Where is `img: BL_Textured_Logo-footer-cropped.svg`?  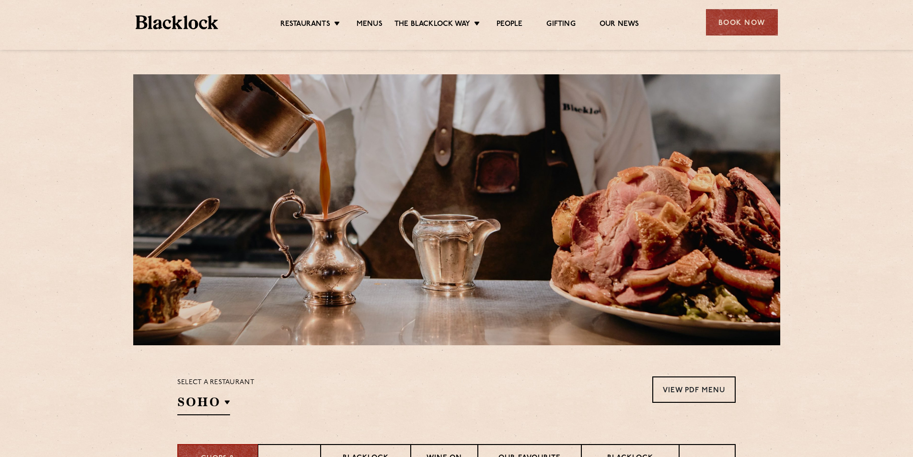
img: BL_Textured_Logo-footer-cropped.svg is located at coordinates (177, 22).